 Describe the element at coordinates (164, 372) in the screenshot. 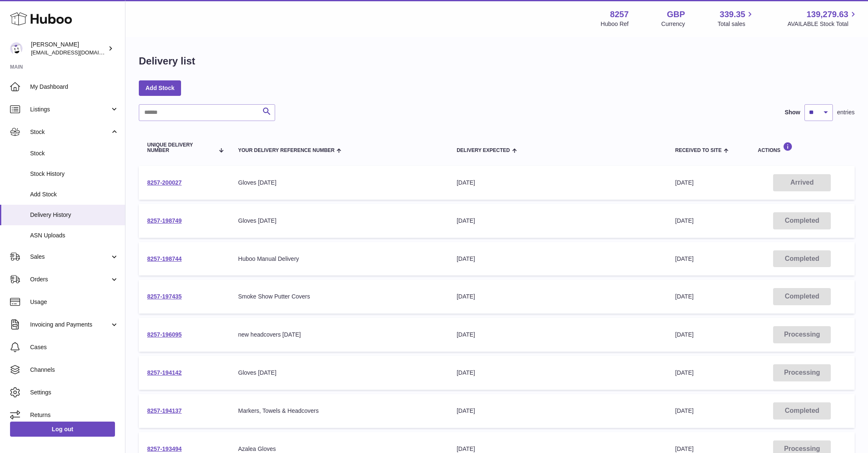

I see `a: 8257-194142` at that location.